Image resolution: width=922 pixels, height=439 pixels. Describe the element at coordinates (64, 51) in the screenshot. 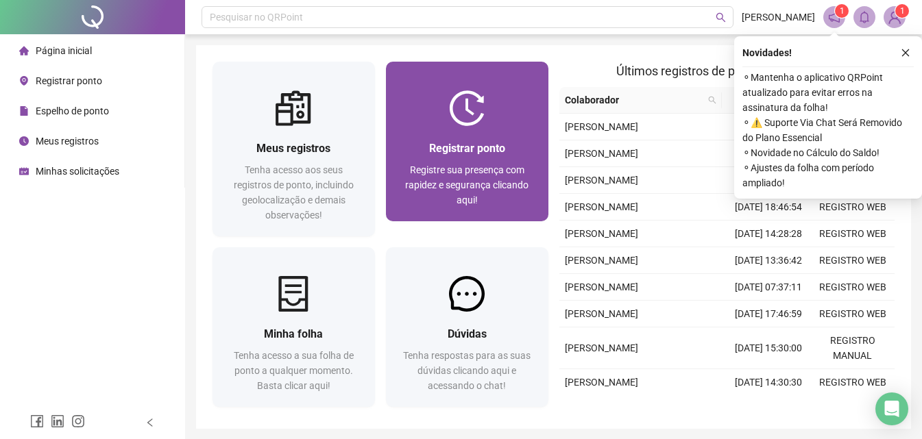

I see `span: Página inicial` at that location.